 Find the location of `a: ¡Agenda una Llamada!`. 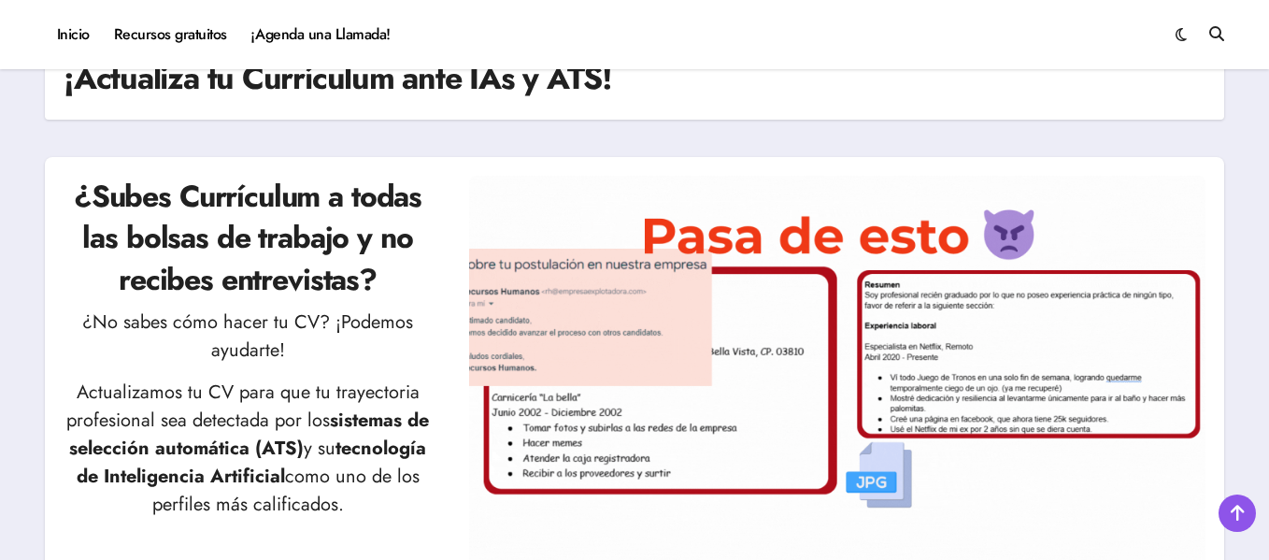

a: ¡Agenda una Llamada! is located at coordinates (320, 35).